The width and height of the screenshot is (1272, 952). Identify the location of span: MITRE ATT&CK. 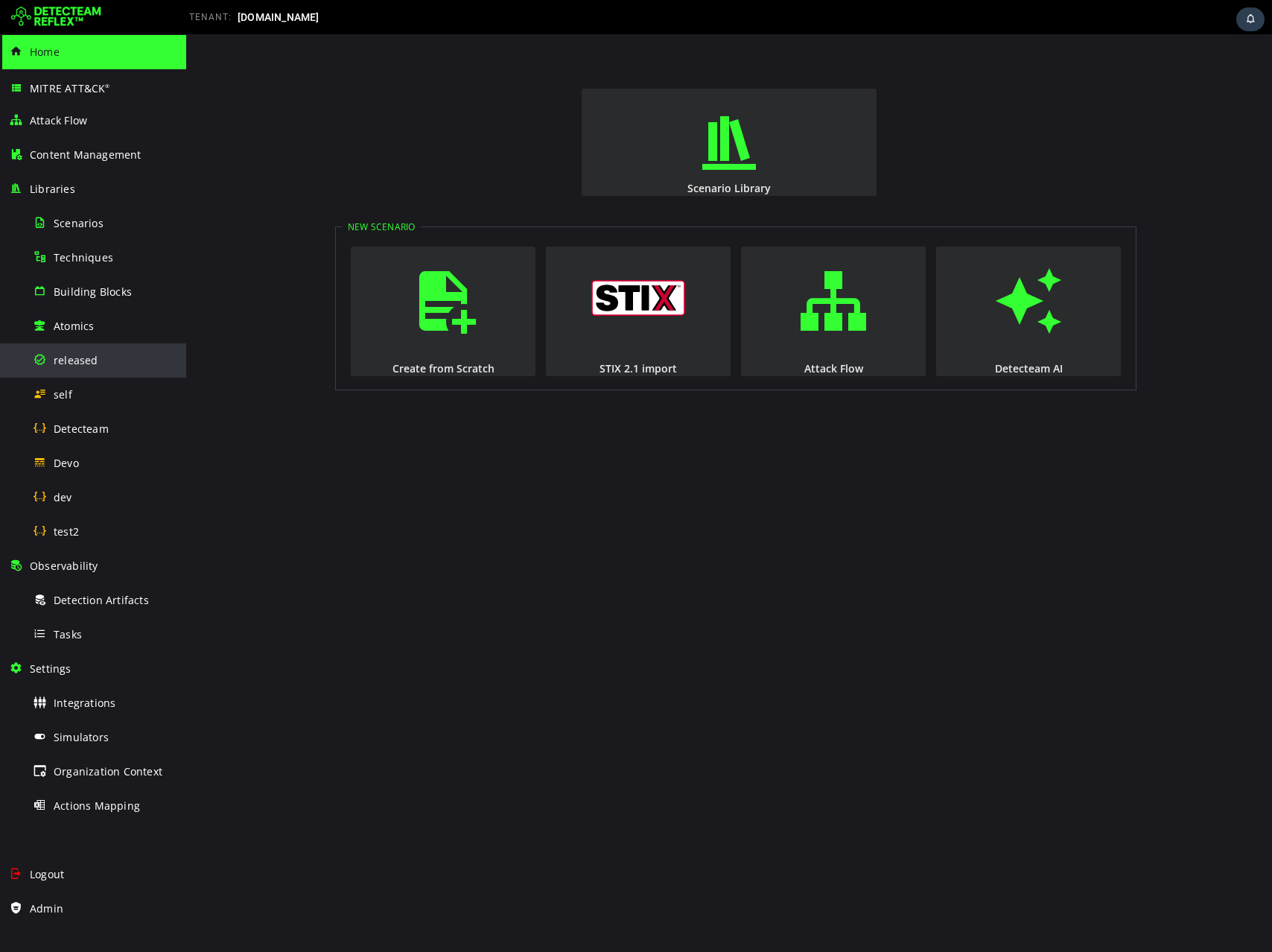
(70, 88).